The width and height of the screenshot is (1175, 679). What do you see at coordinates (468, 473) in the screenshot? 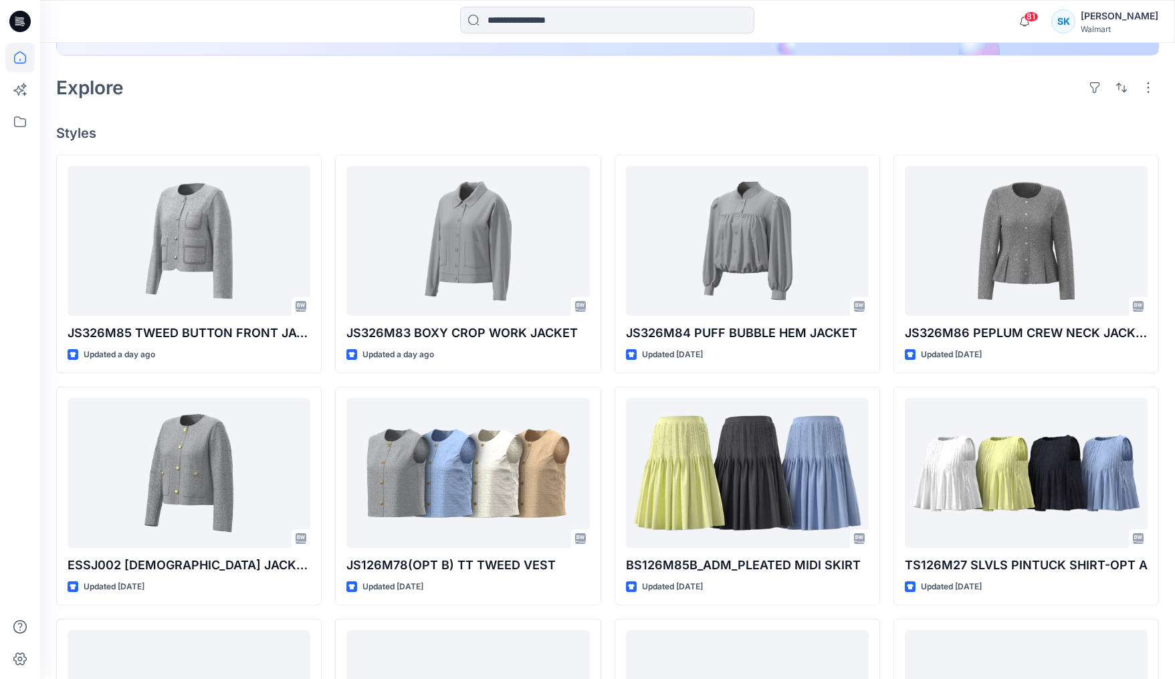
I see `a: JS126M78(OPT B) TT TWEED VEST` at bounding box center [468, 473].